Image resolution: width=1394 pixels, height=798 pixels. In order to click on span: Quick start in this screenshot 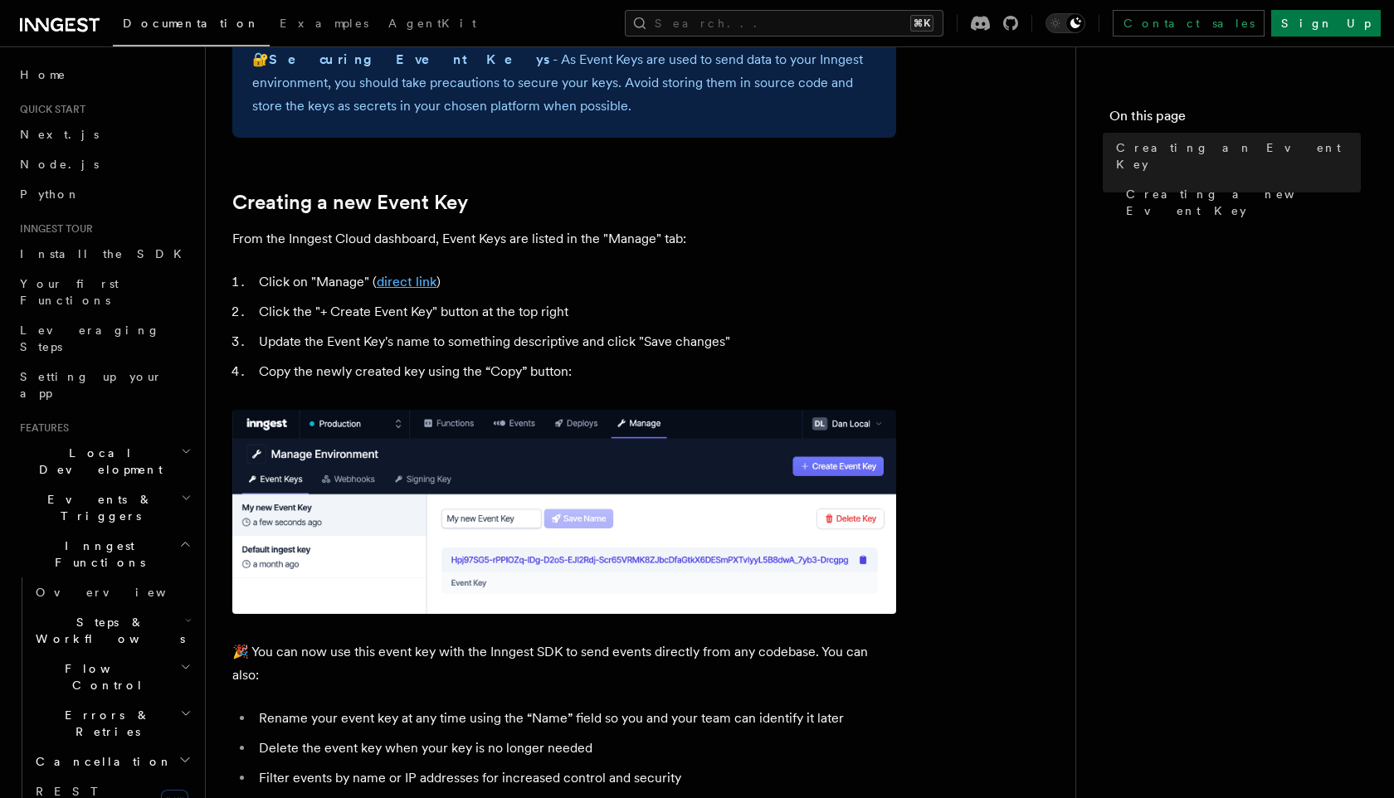, I will do `click(49, 110)`.